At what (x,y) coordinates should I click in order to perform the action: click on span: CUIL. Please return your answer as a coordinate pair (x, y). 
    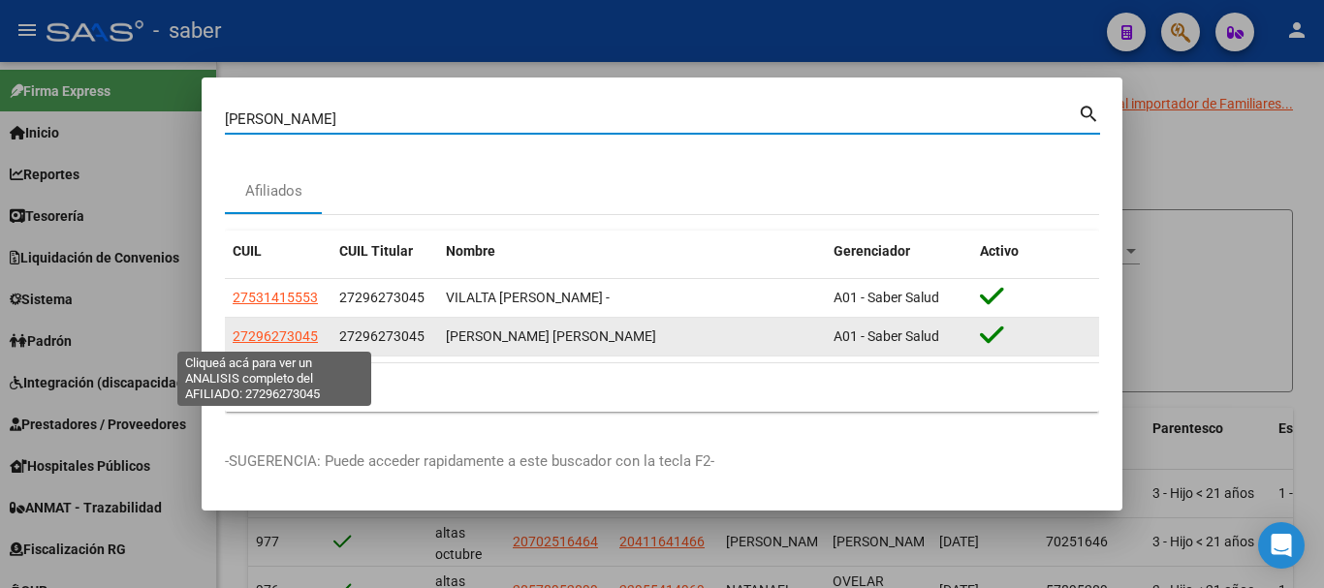
    Looking at the image, I should click on (247, 251).